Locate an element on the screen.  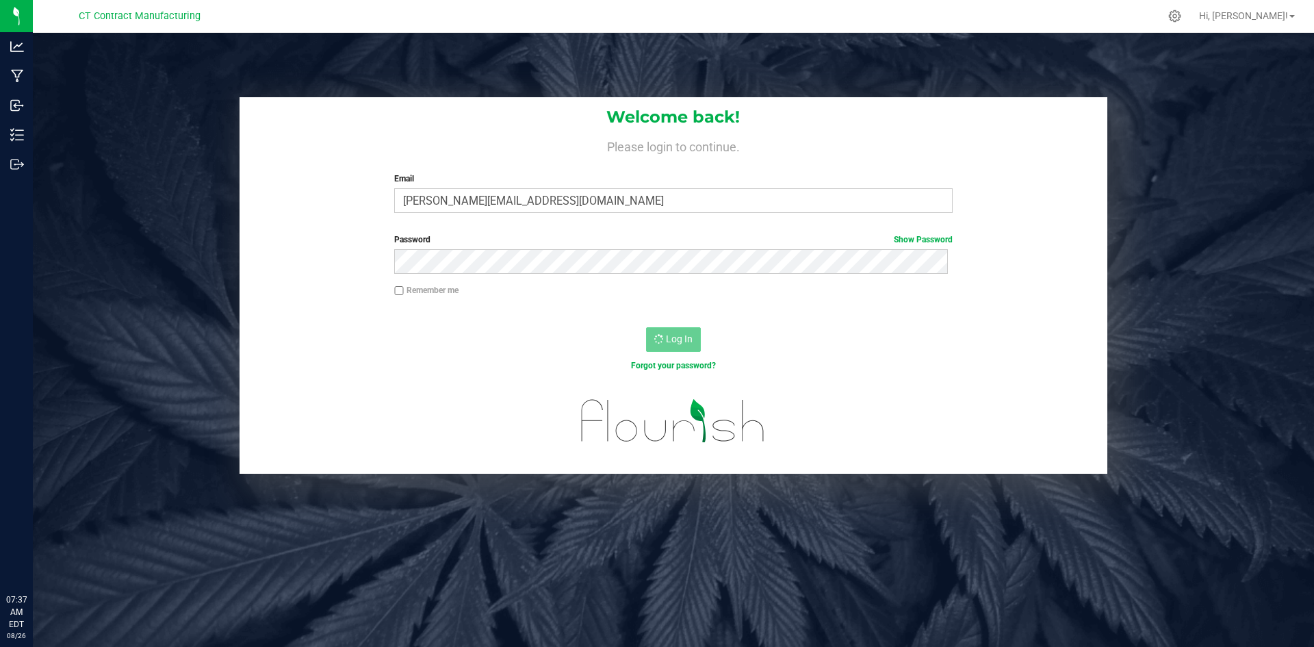
inline-svg: Inventory is located at coordinates (17, 135).